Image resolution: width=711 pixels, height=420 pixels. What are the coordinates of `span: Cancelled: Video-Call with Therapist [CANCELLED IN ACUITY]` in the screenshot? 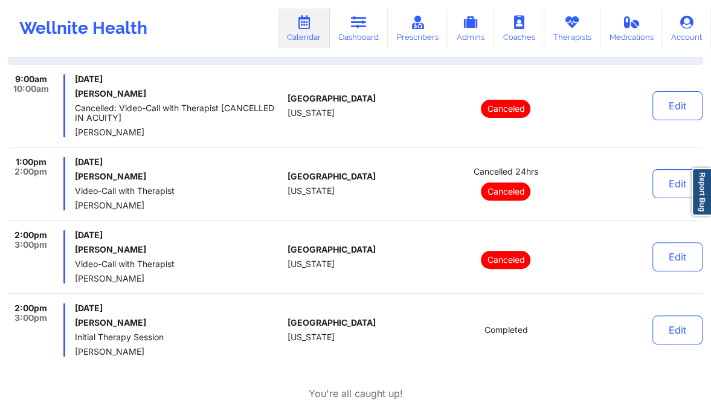 It's located at (179, 113).